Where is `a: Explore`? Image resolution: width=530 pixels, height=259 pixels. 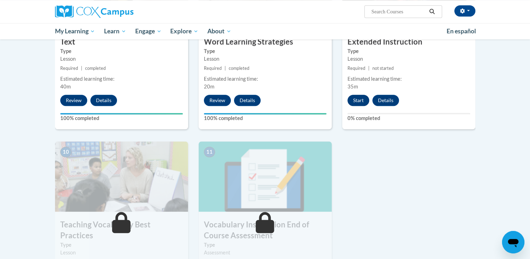 a: Explore is located at coordinates (184, 31).